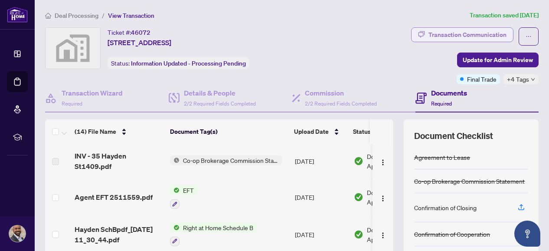 The width and height of the screenshot is (549, 251). What do you see at coordinates (218, 227) in the screenshot?
I see `span: Right at Home Schedule B` at bounding box center [218, 227].